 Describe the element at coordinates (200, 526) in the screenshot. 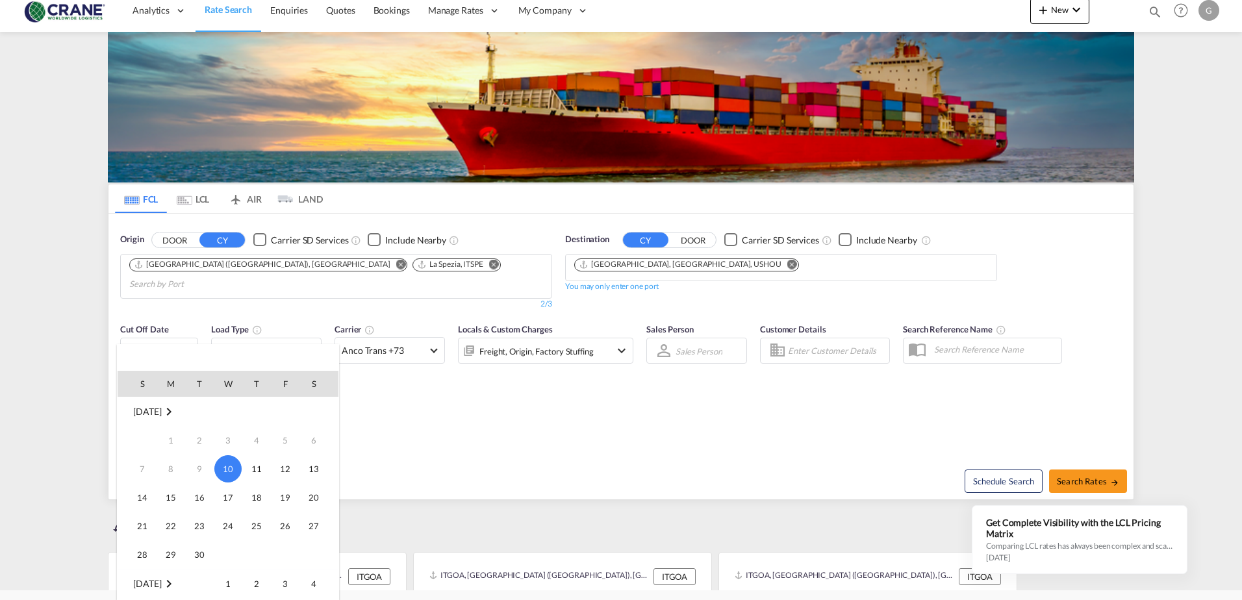

I see `span: 23` at that location.